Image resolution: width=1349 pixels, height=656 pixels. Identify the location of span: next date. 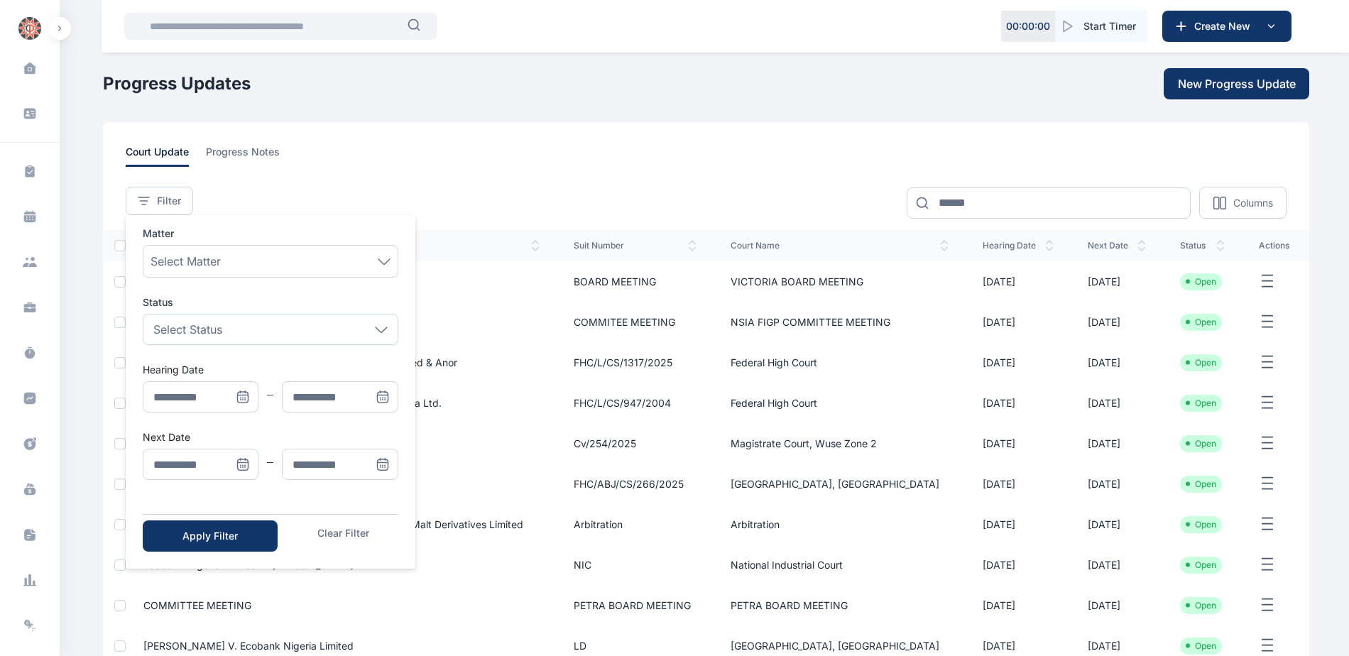
(1117, 246).